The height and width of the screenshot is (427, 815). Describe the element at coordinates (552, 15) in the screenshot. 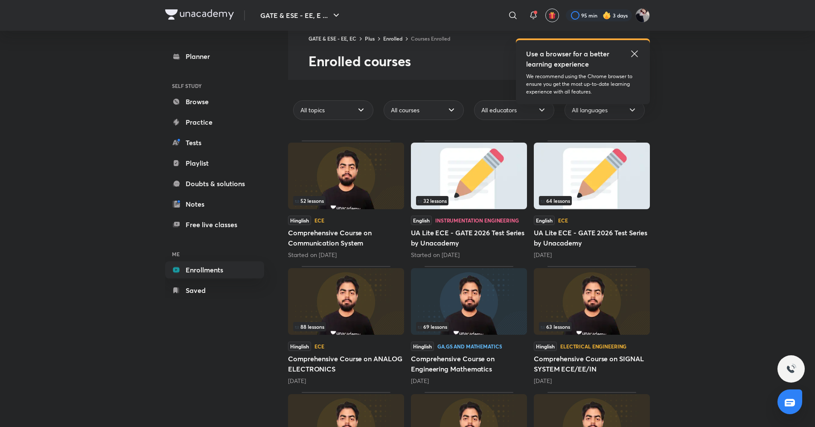

I see `button: avatar` at that location.